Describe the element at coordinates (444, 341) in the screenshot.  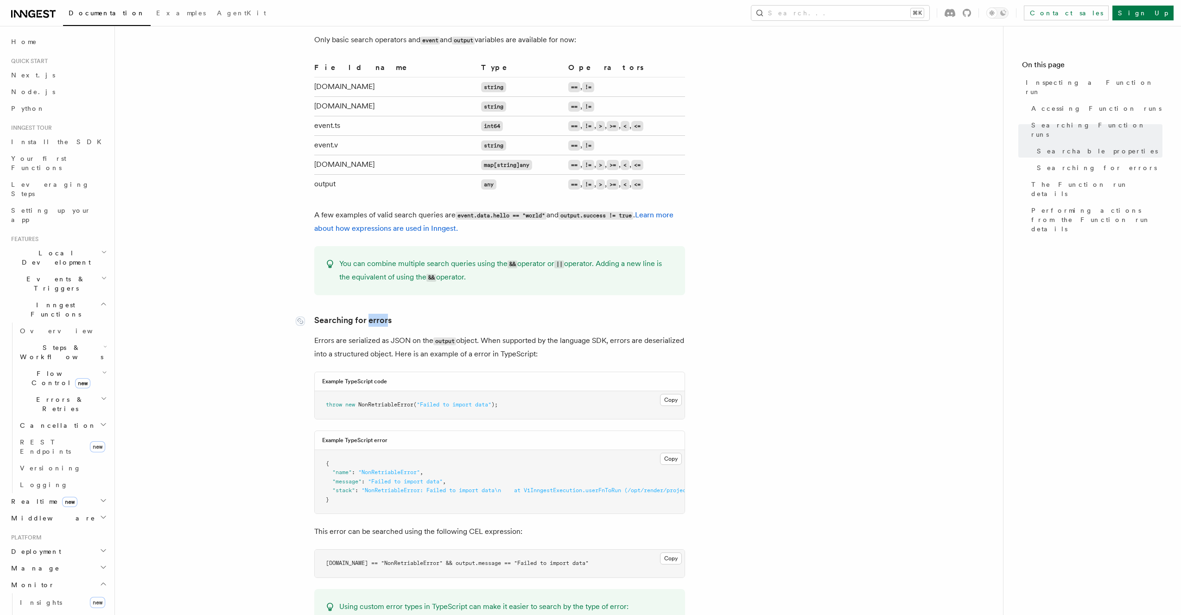
I see `code: output` at that location.